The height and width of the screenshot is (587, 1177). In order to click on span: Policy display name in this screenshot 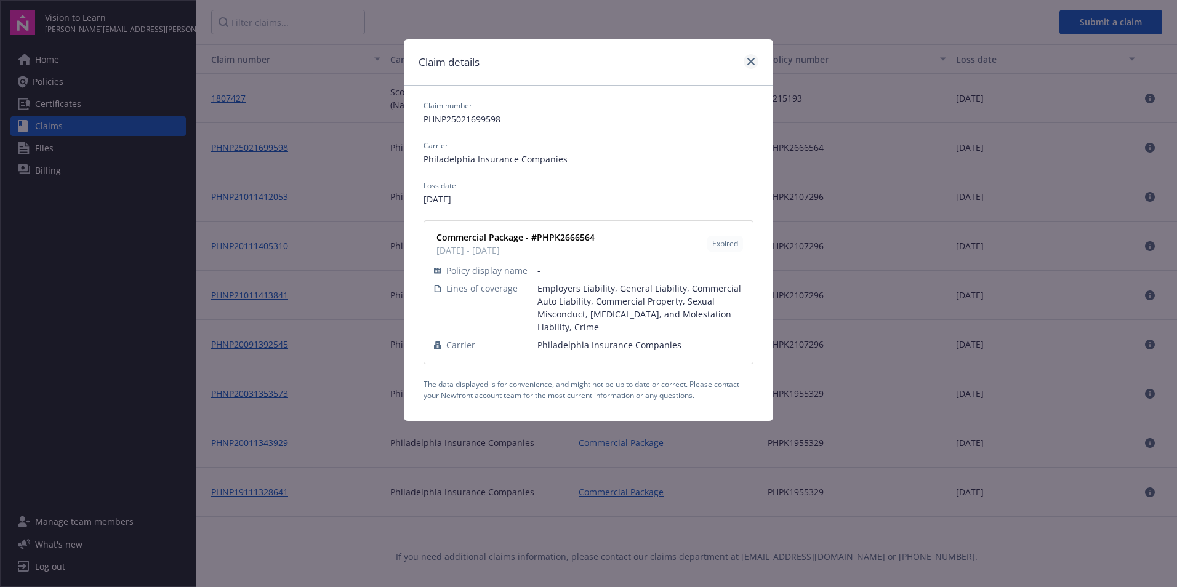, I will do `click(487, 270)`.